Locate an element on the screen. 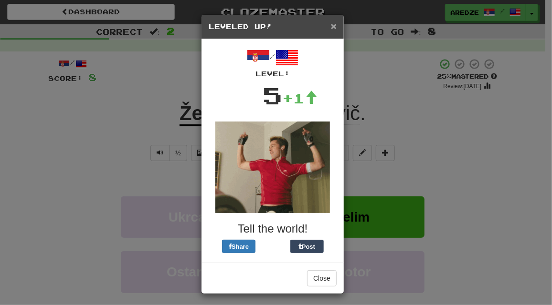 The image size is (552, 305). h3: Tell the world! is located at coordinates (273, 229).